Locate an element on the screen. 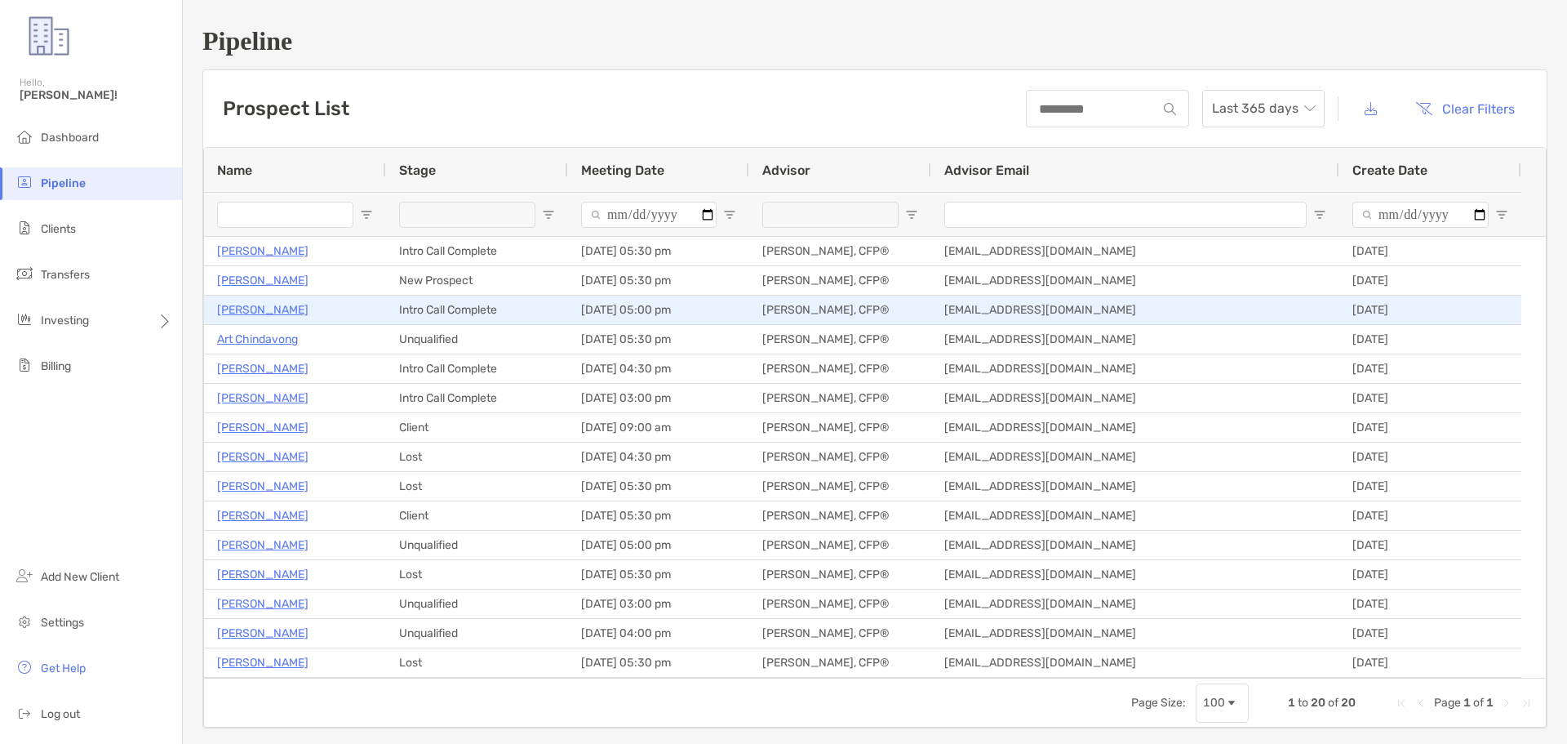 This screenshot has width=1567, height=744. span: Add New Client is located at coordinates (80, 576).